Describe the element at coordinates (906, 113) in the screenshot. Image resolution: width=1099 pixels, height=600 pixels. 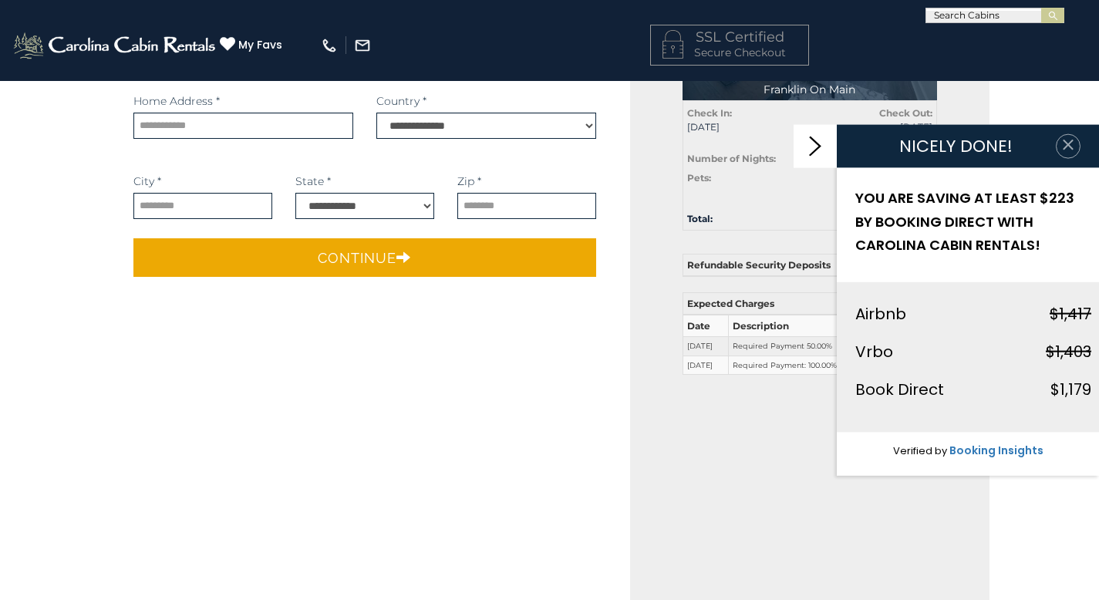
I see `strong: Check Out:` at that location.